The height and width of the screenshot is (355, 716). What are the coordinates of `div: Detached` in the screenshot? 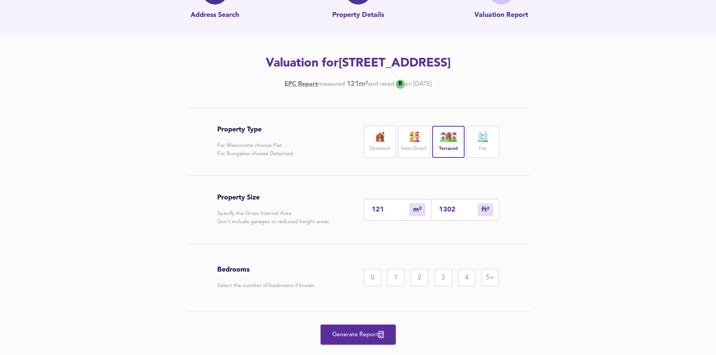 It's located at (380, 142).